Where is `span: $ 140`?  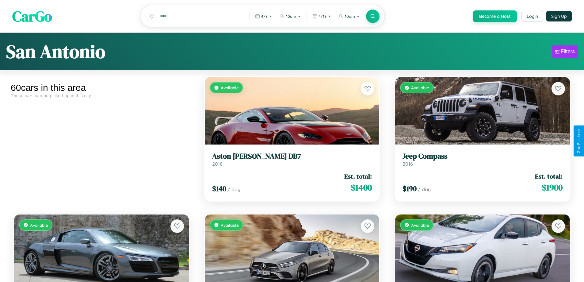 span: $ 140 is located at coordinates (219, 188).